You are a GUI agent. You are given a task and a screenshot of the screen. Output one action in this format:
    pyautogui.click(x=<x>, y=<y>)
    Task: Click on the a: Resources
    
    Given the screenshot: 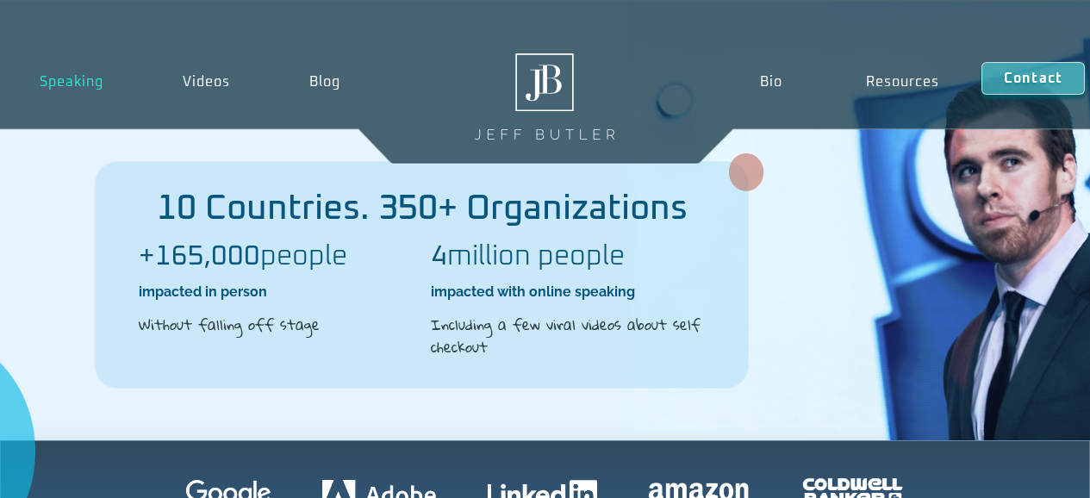 What is the action you would take?
    pyautogui.click(x=903, y=82)
    